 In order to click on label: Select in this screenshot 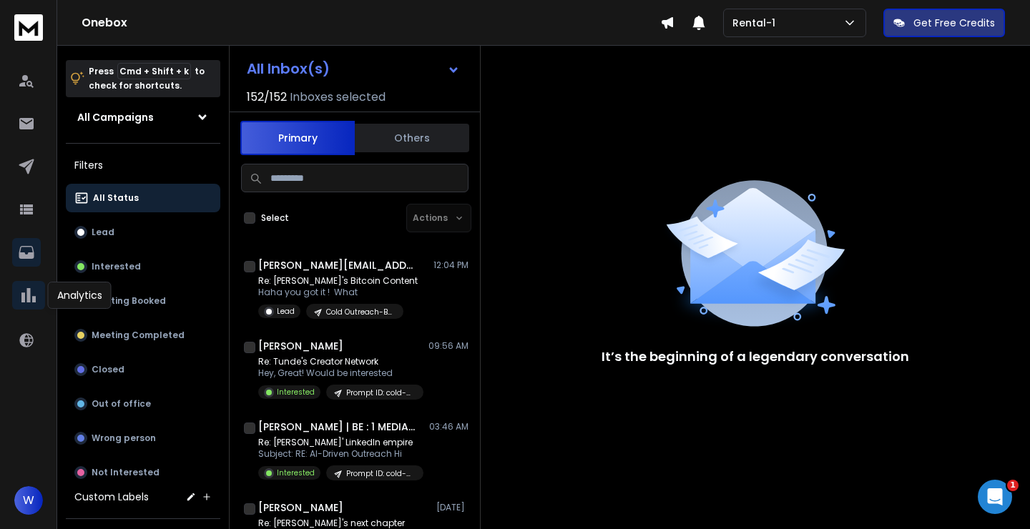, I will do `click(275, 218)`.